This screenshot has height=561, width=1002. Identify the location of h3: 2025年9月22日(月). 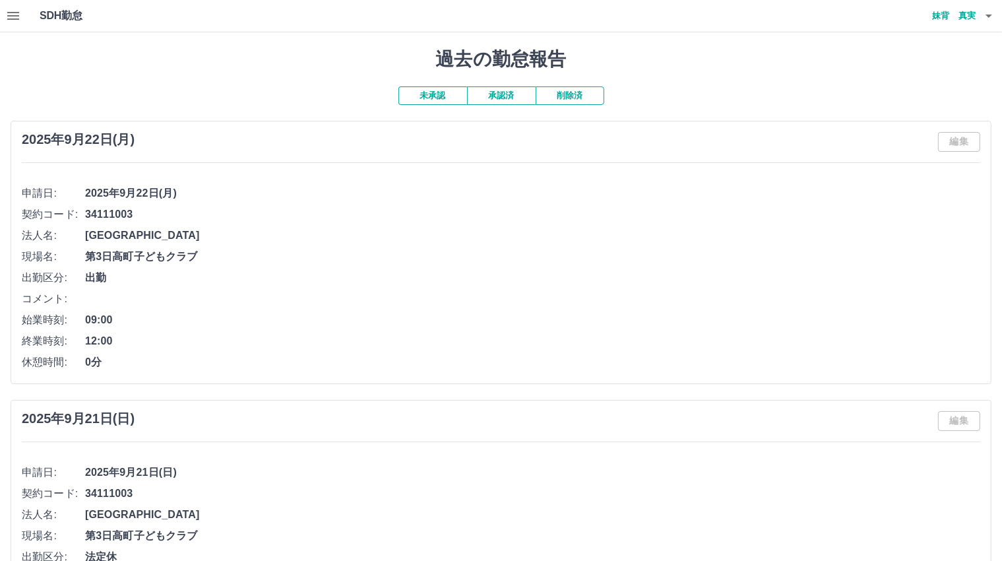
(78, 139).